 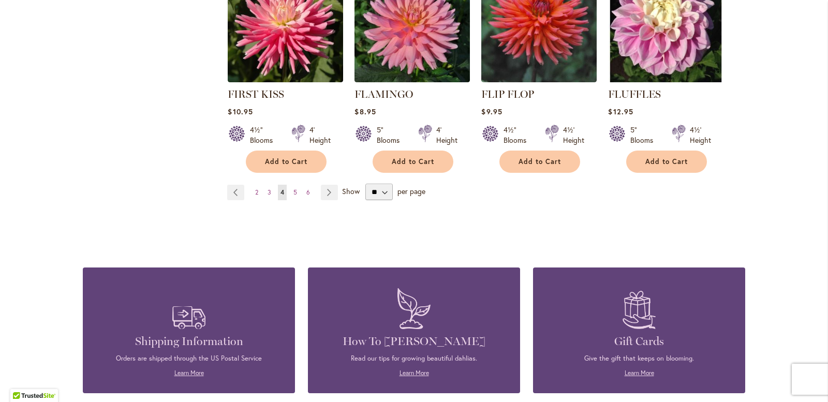 What do you see at coordinates (492, 111) in the screenshot?
I see `span: $9.95` at bounding box center [492, 111].